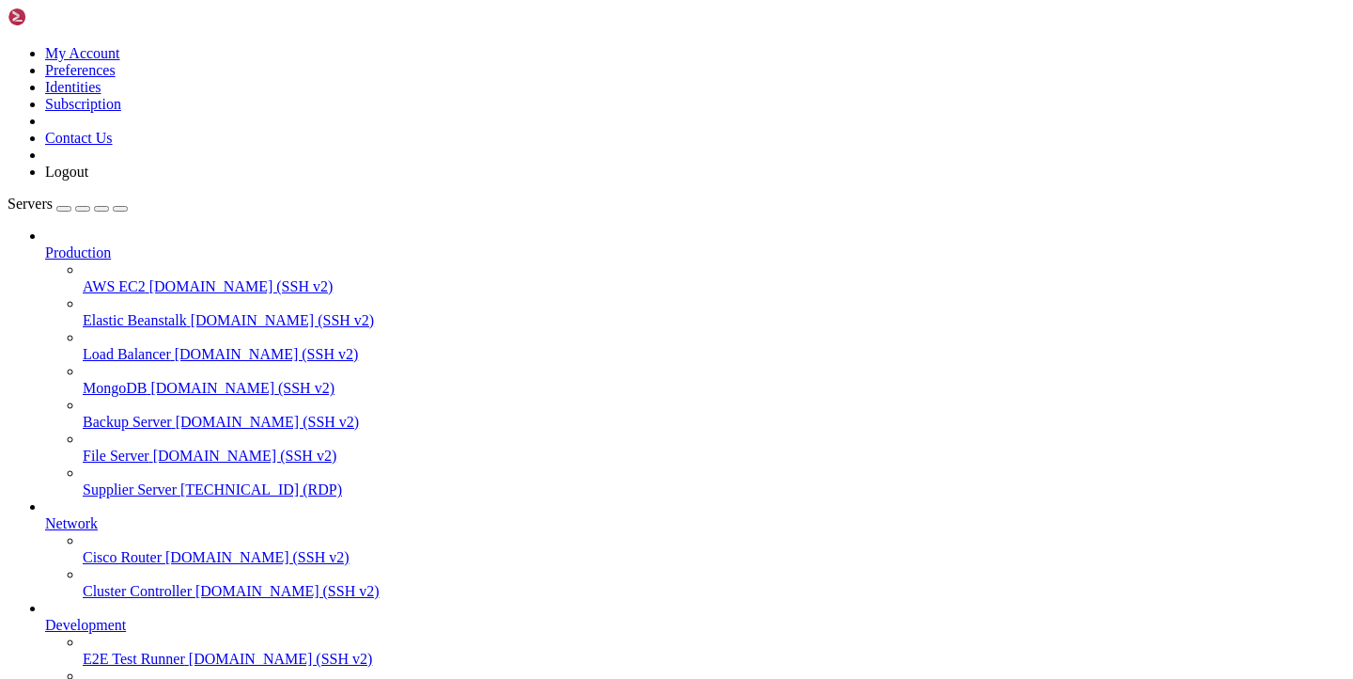  I want to click on a: Network, so click(696, 524).